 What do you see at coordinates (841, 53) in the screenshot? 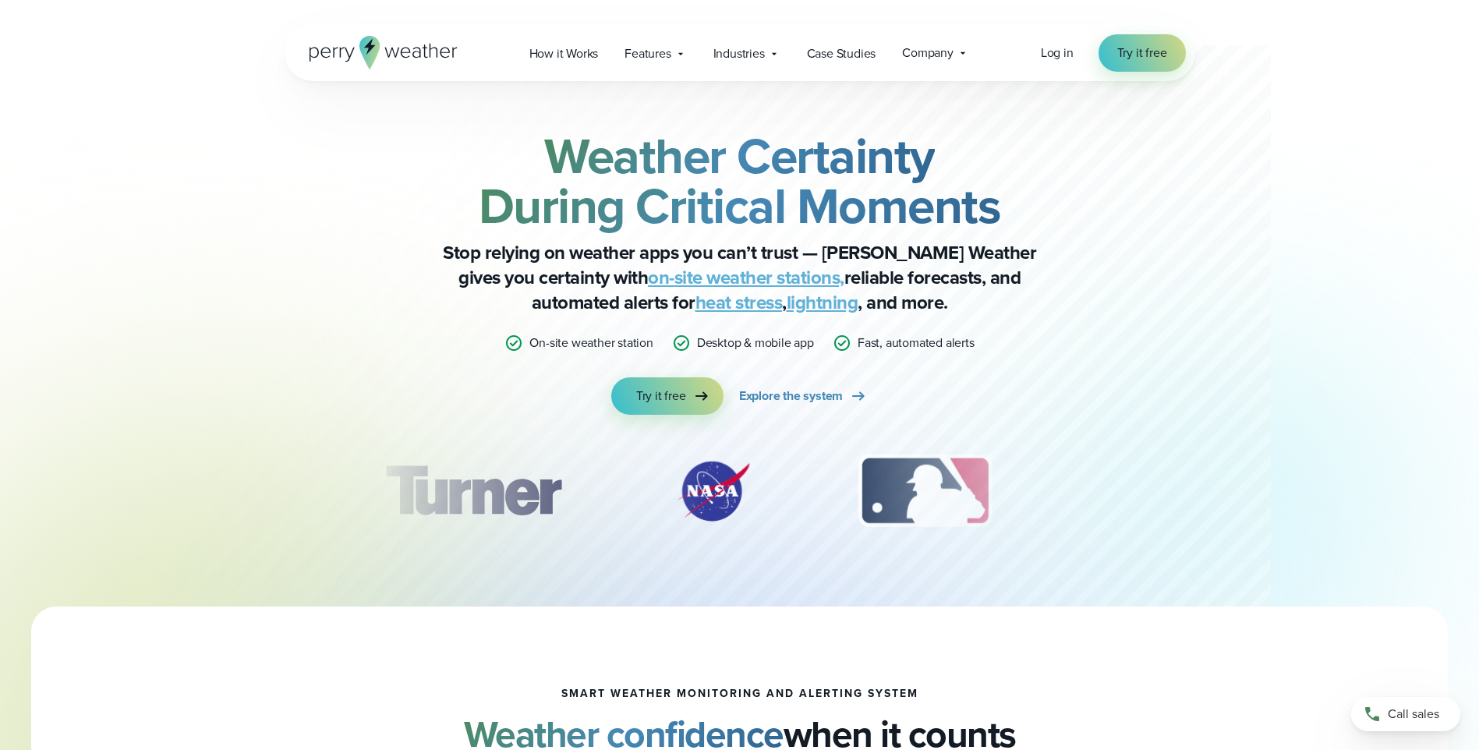
I see `a: Case Studies` at bounding box center [841, 53].